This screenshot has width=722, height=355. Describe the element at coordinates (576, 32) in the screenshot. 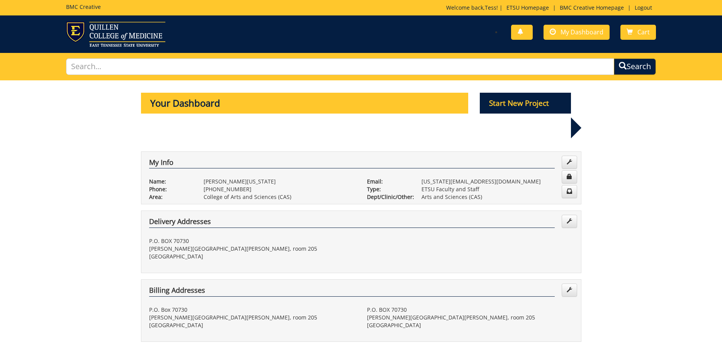

I see `a: My Dashboard` at that location.